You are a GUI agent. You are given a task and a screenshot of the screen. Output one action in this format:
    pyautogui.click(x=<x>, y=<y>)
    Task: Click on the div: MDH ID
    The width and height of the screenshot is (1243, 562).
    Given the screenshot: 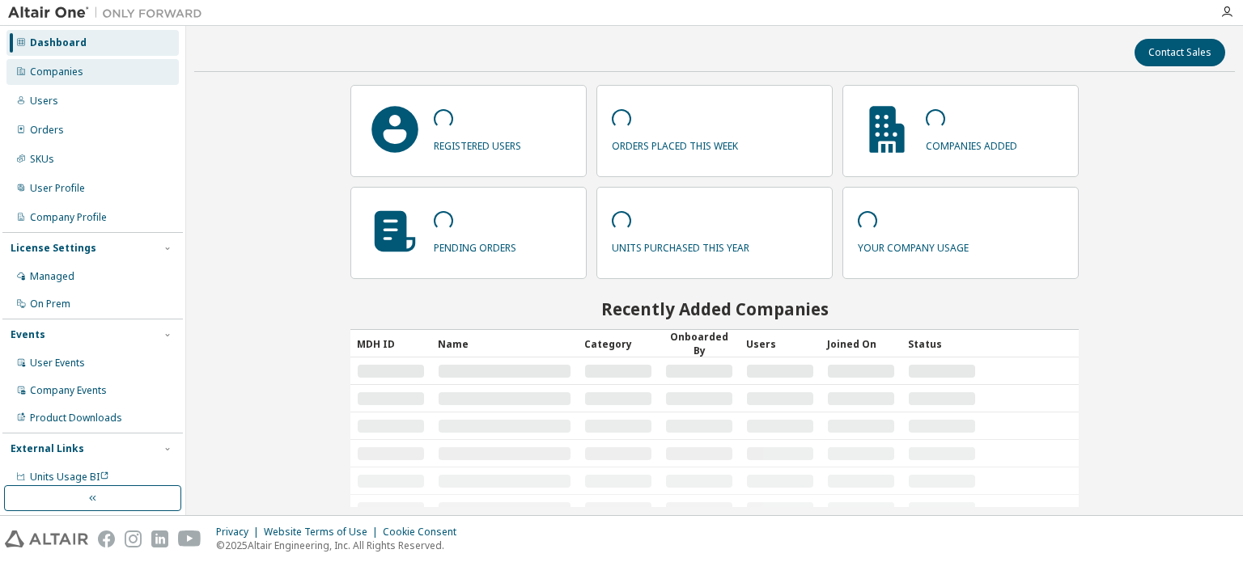 What is the action you would take?
    pyautogui.click(x=391, y=344)
    